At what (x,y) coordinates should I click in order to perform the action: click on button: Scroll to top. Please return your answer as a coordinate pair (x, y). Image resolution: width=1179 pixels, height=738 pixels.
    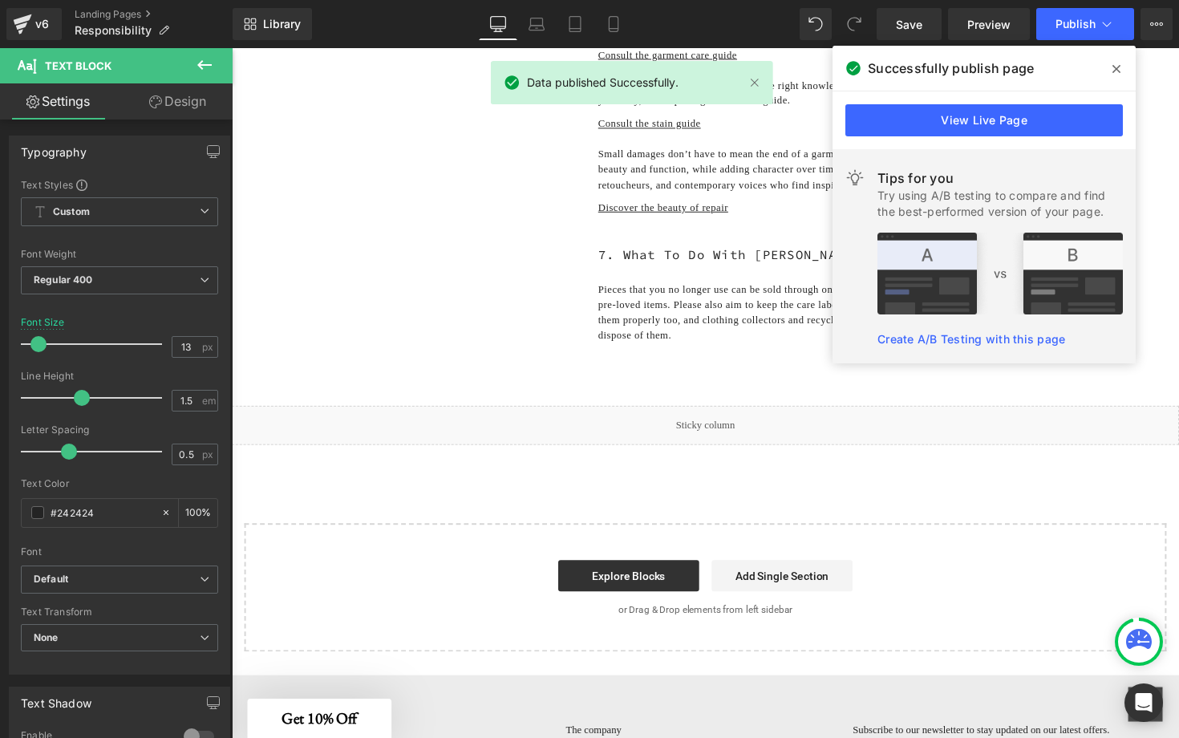
    Looking at the image, I should click on (936, 672).